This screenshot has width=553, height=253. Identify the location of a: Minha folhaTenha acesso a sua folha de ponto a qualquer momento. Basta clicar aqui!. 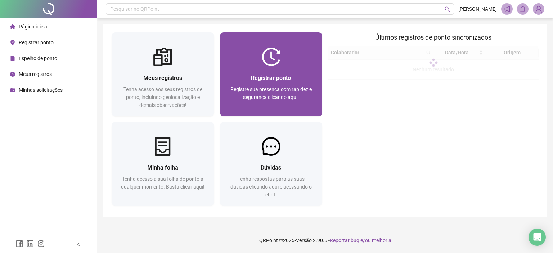
(163, 164).